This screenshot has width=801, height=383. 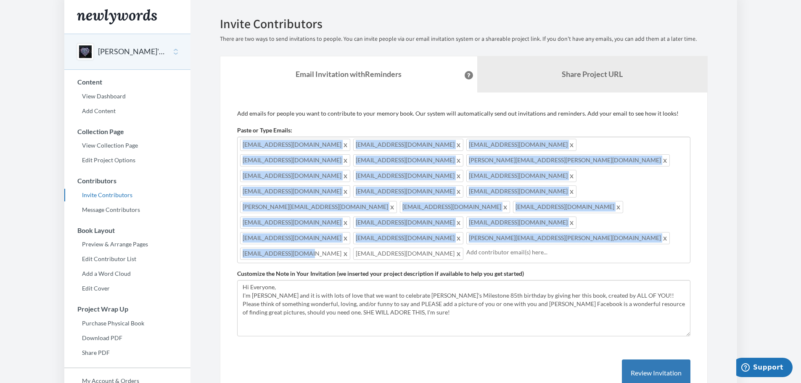 I want to click on a: Edit Project Options, so click(x=127, y=160).